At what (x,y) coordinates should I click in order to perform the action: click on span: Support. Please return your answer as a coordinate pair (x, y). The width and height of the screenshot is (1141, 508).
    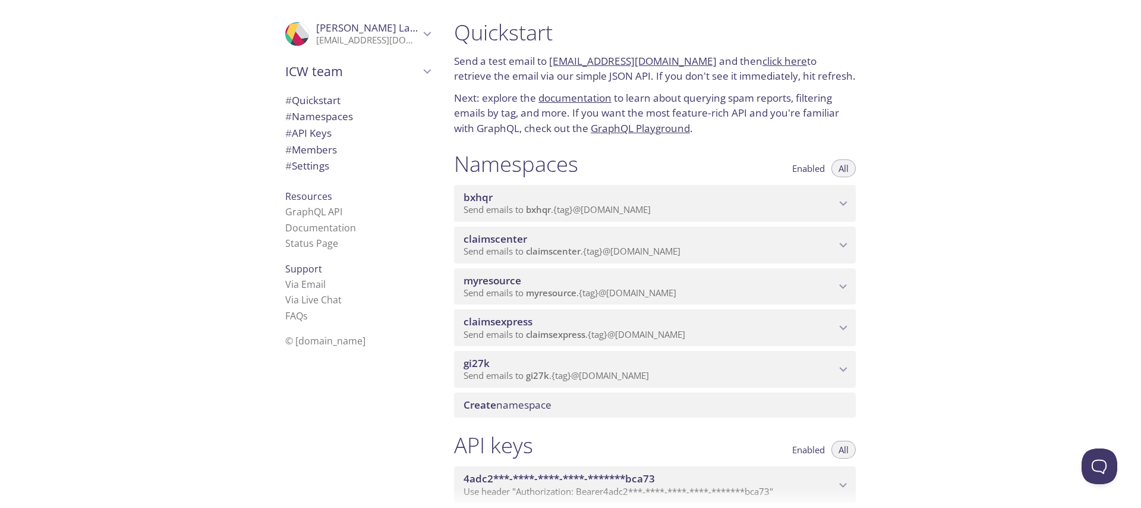
    Looking at the image, I should click on (304, 269).